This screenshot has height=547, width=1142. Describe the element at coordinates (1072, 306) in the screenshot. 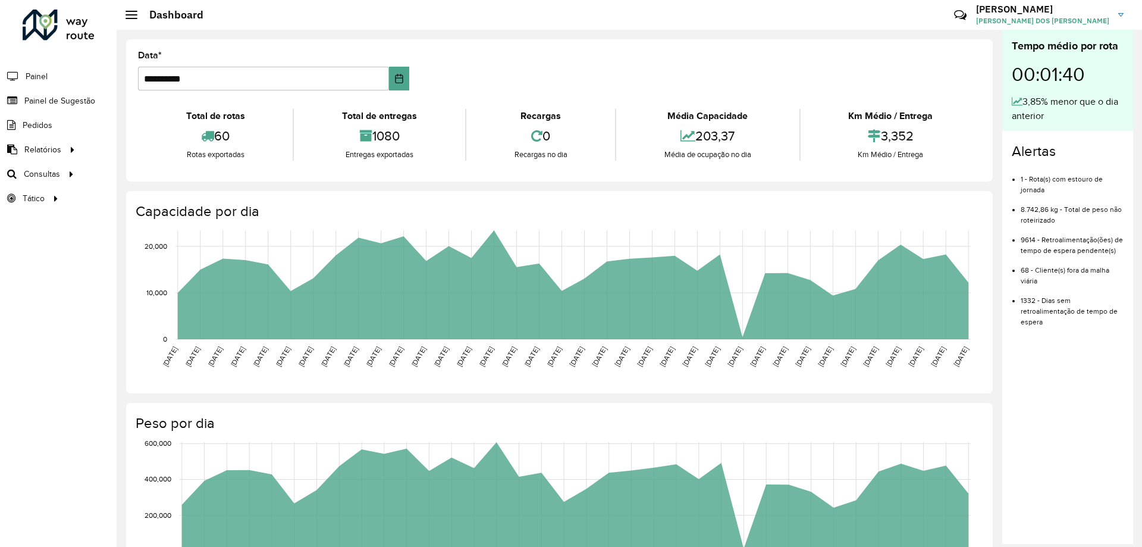

I see `li: 1332 - Dias sem retroalimentação de tempo de espera` at that location.